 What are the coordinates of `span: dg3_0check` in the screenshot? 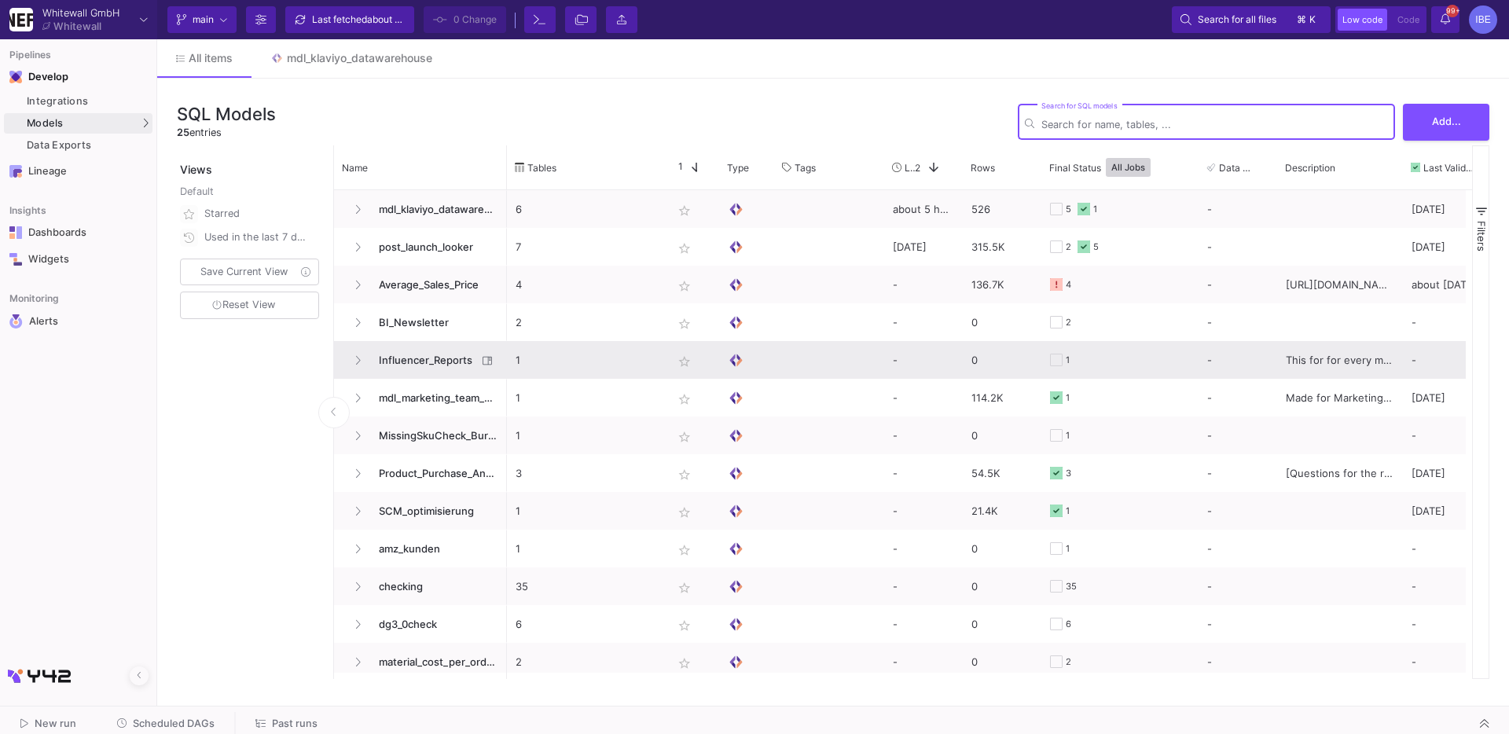 It's located at (434, 624).